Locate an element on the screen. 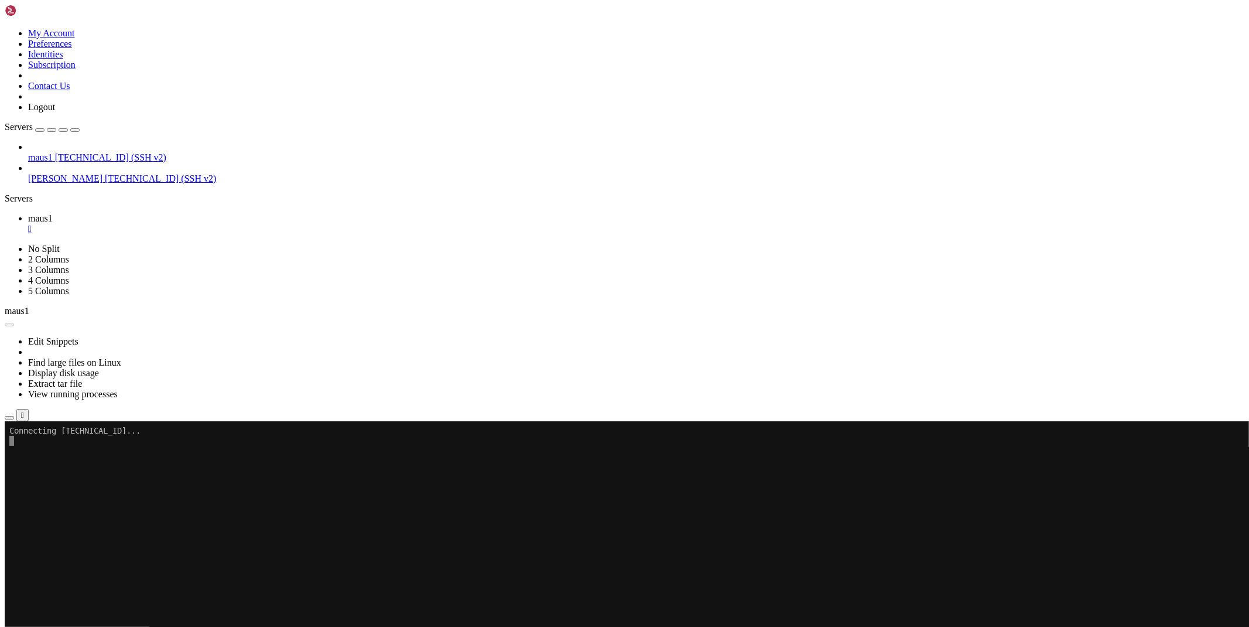  div: Servers is located at coordinates (624, 199).